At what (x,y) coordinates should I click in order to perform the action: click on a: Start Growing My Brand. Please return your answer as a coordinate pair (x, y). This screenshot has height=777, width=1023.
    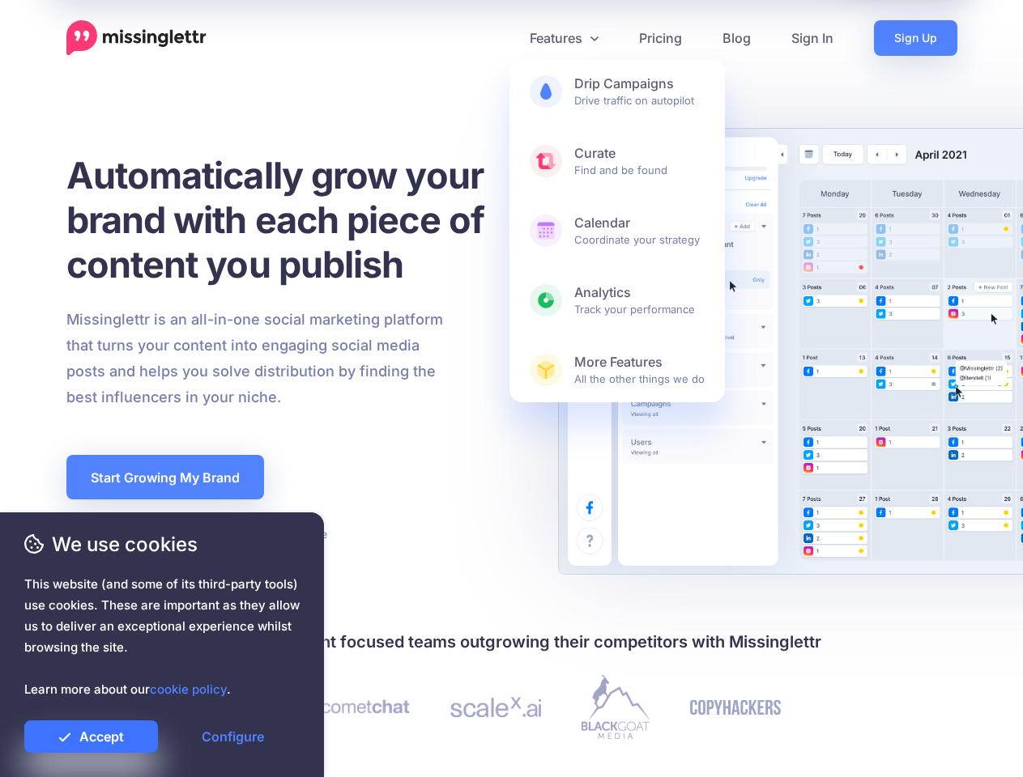
    Looking at the image, I should click on (165, 477).